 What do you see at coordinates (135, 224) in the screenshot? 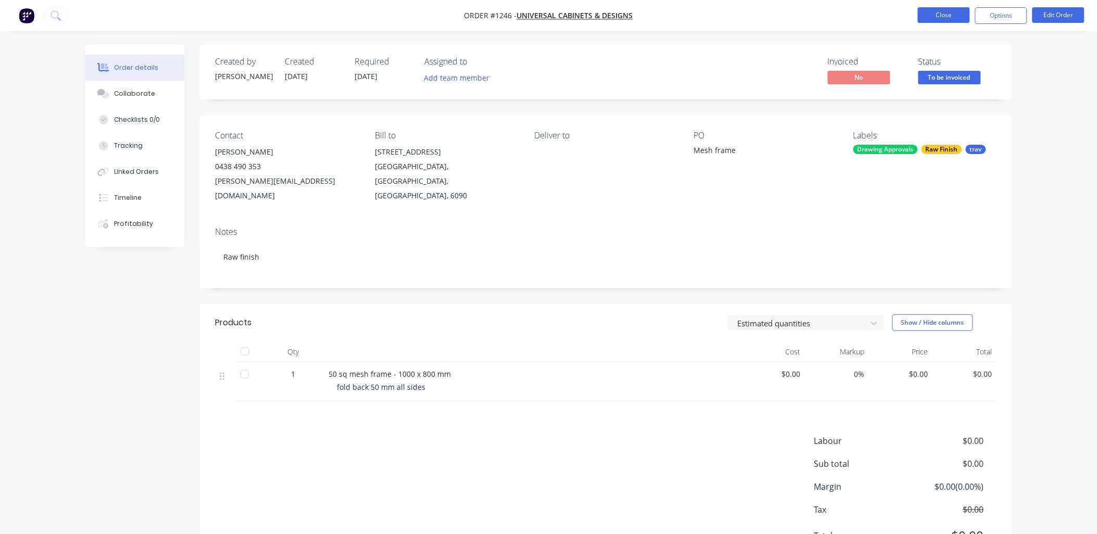
I see `button: Profitability` at bounding box center [135, 224].